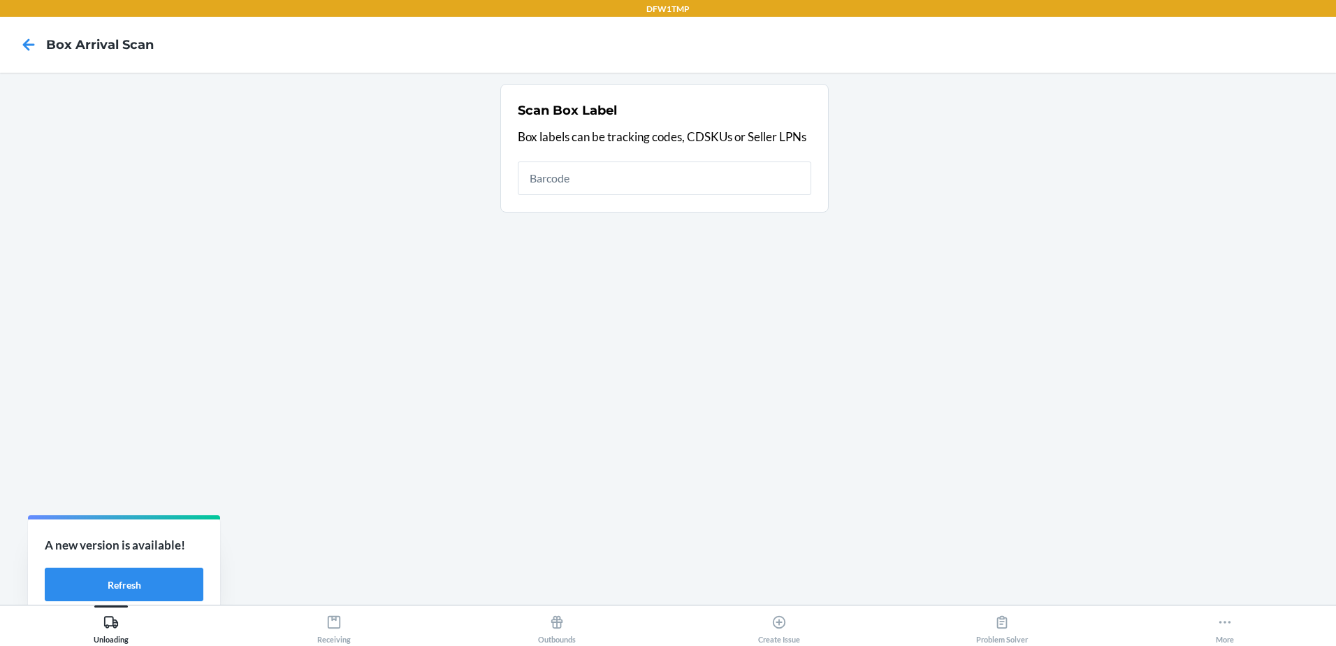 This screenshot has width=1336, height=646. What do you see at coordinates (1002, 624) in the screenshot?
I see `button: Problem Solver` at bounding box center [1002, 624].